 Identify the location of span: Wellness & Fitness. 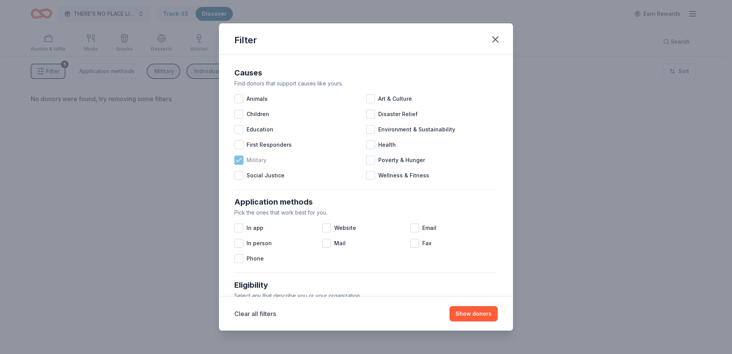
(404, 175).